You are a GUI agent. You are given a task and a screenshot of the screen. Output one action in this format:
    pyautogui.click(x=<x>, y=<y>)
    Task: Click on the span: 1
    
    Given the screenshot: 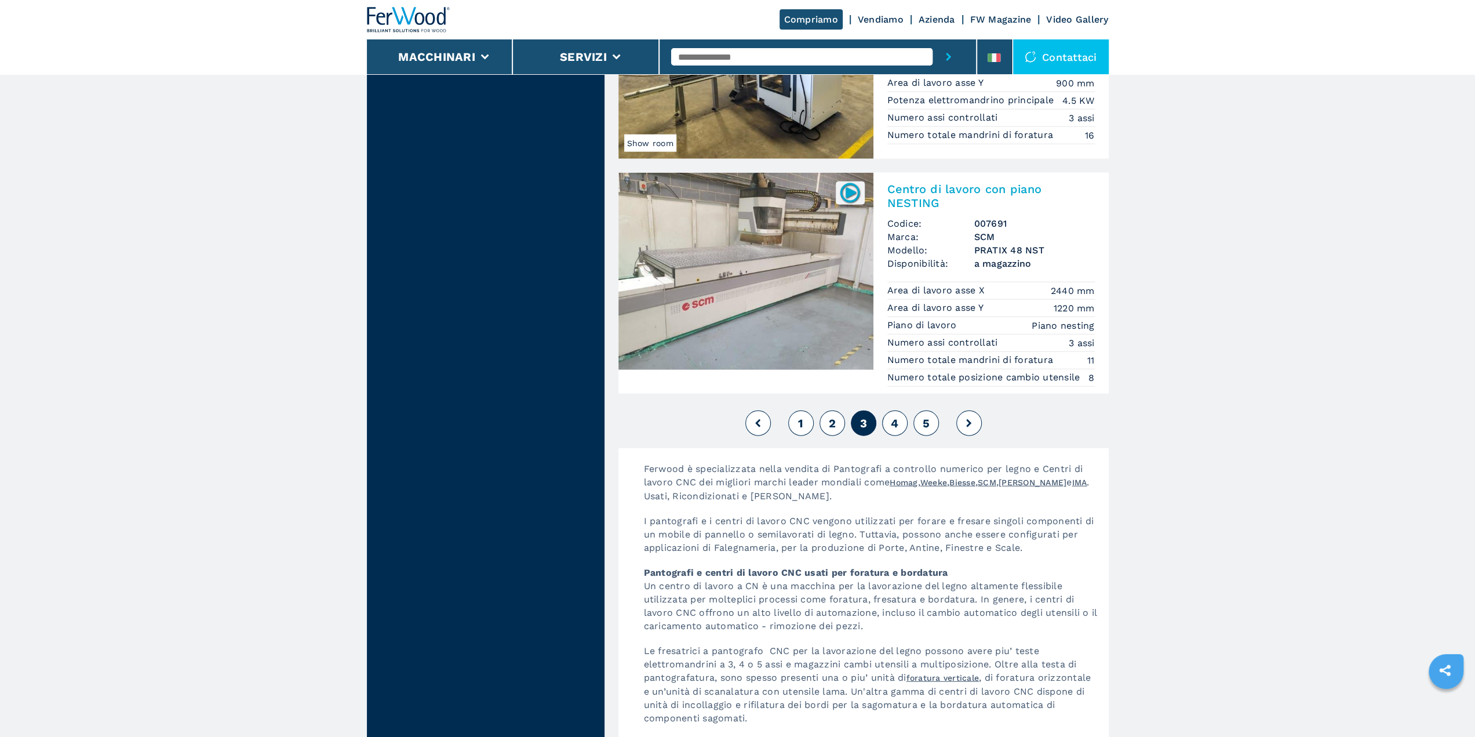 What is the action you would take?
    pyautogui.click(x=800, y=423)
    